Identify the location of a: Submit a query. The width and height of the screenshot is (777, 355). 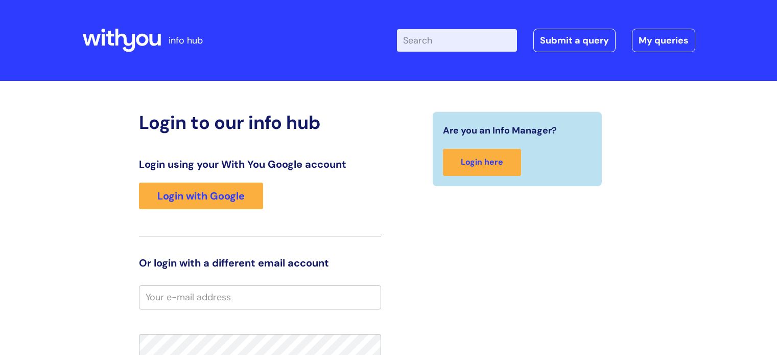
(574, 40).